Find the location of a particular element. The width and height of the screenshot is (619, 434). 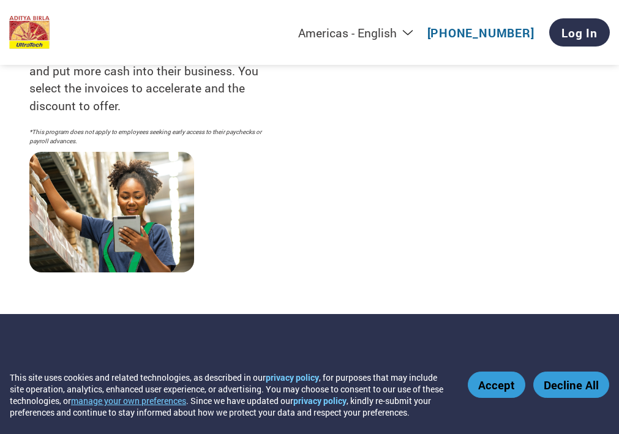

button: manage your own preferences is located at coordinates (128, 400).